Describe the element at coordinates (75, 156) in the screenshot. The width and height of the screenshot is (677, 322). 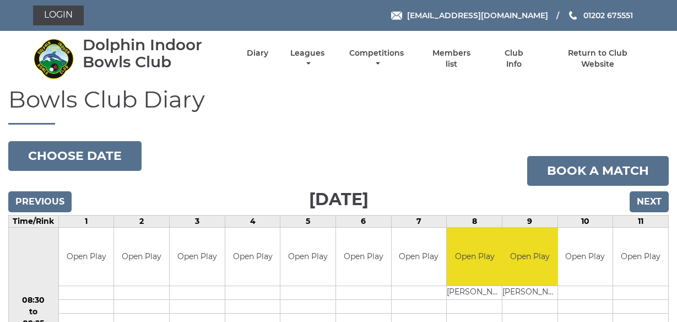
I see `button: Choose date` at that location.